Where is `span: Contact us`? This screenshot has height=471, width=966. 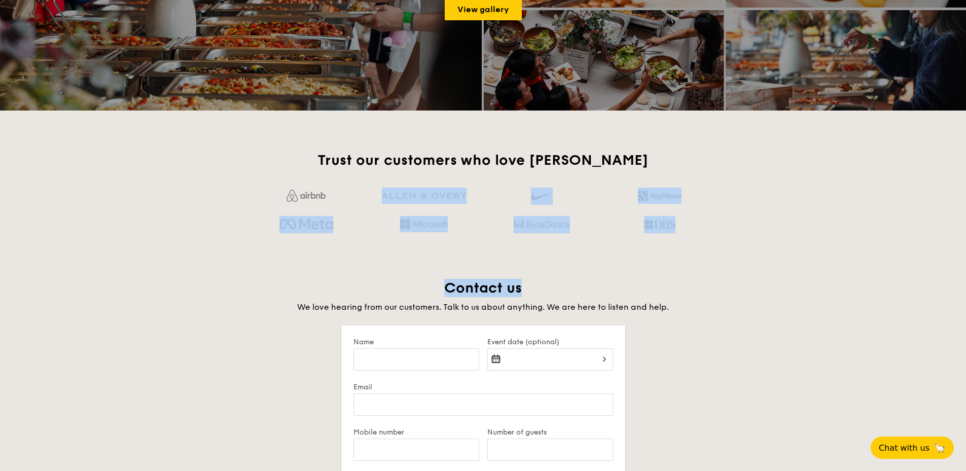 span: Contact us is located at coordinates (483, 288).